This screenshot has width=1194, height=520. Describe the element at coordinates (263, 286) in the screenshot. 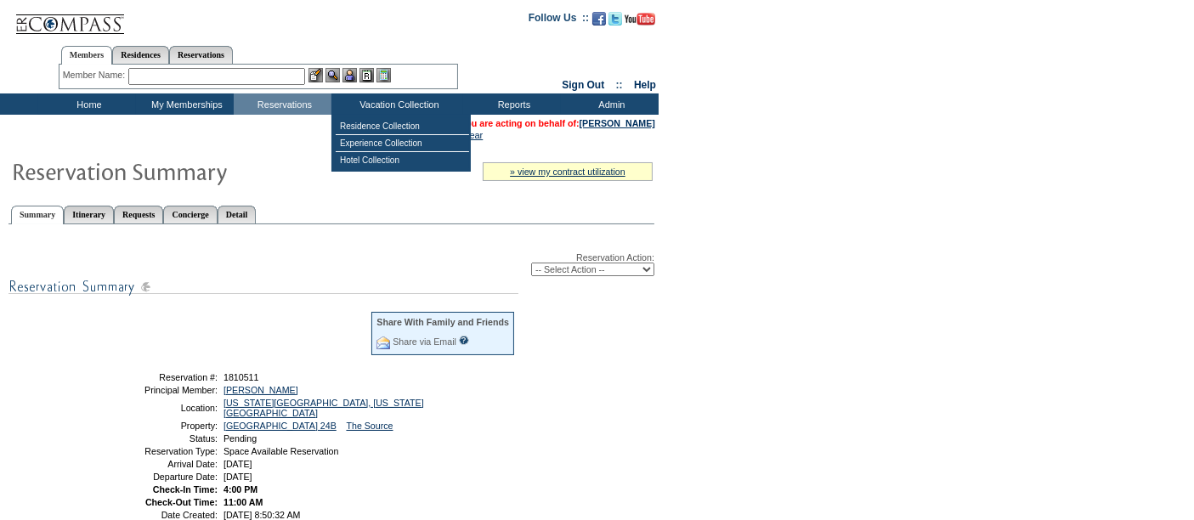

I see `img: subTtlResSummary.gif` at that location.